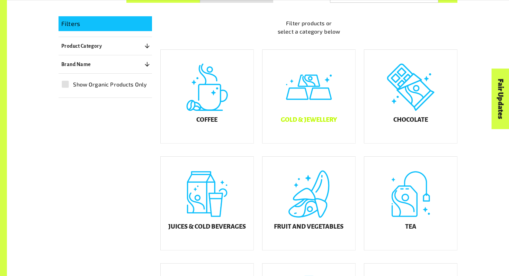 This screenshot has height=276, width=509. Describe the element at coordinates (110, 84) in the screenshot. I see `span: Show Organic Products Only` at that location.